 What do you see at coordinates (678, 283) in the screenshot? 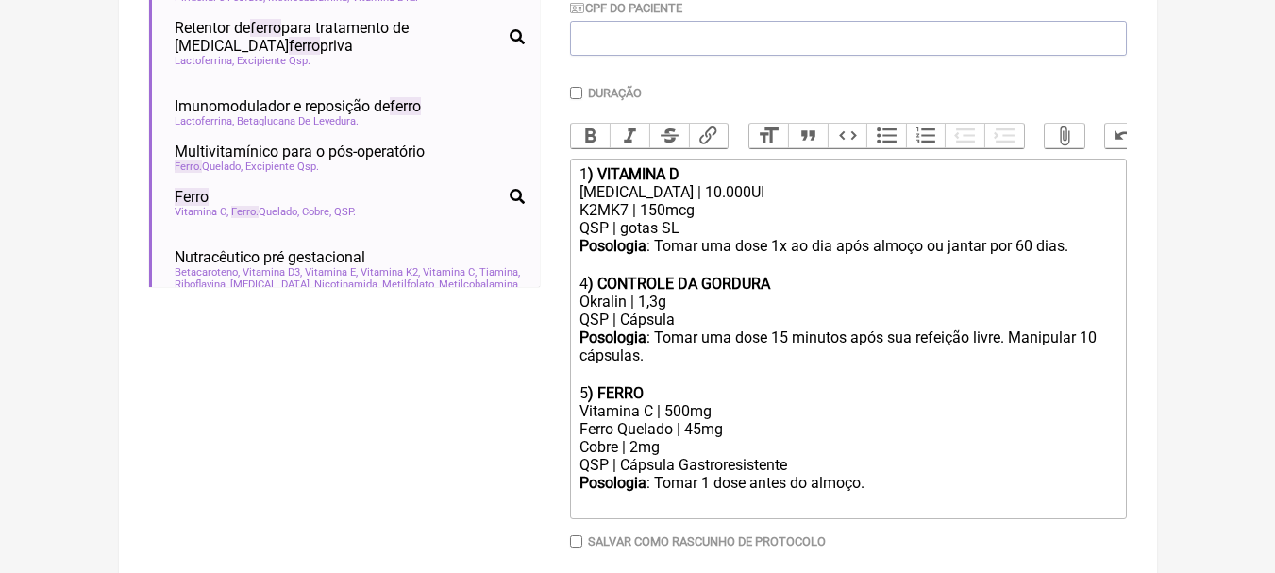
I see `strong: ) CONTROLE DA GORDURA` at bounding box center [678, 283].